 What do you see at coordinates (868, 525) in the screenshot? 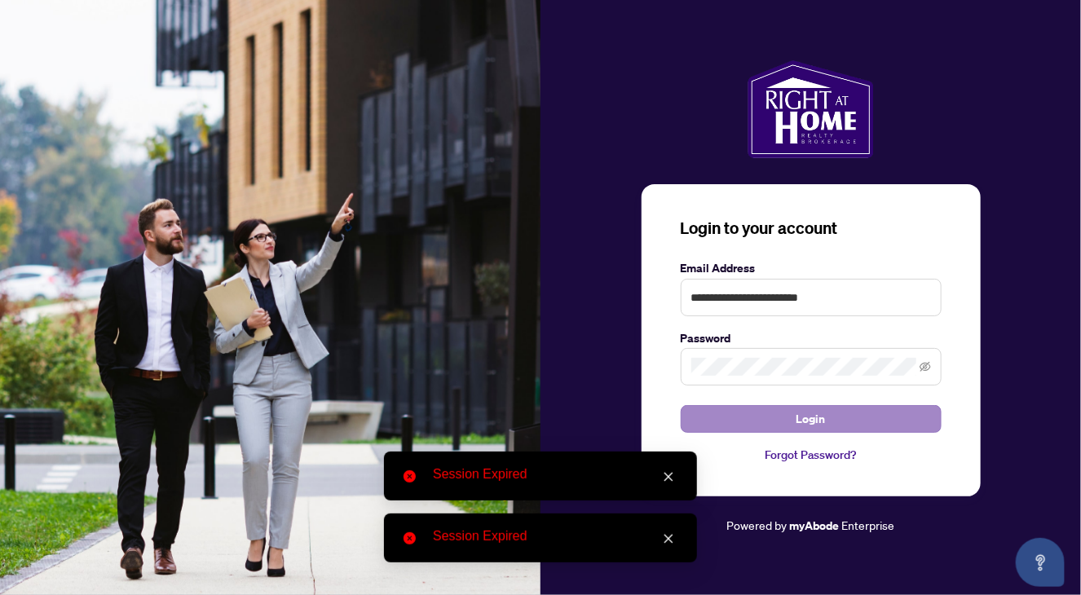
I see `span: Enterprise` at bounding box center [868, 525].